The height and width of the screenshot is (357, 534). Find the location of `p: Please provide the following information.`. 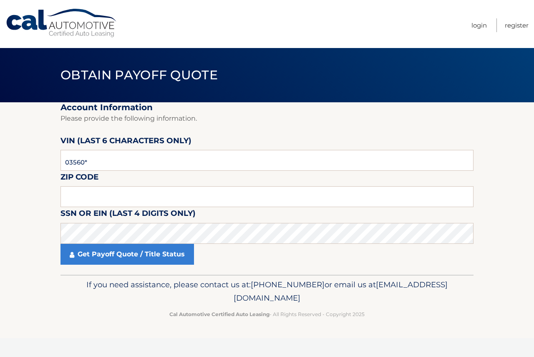

p: Please provide the following information. is located at coordinates (267, 119).